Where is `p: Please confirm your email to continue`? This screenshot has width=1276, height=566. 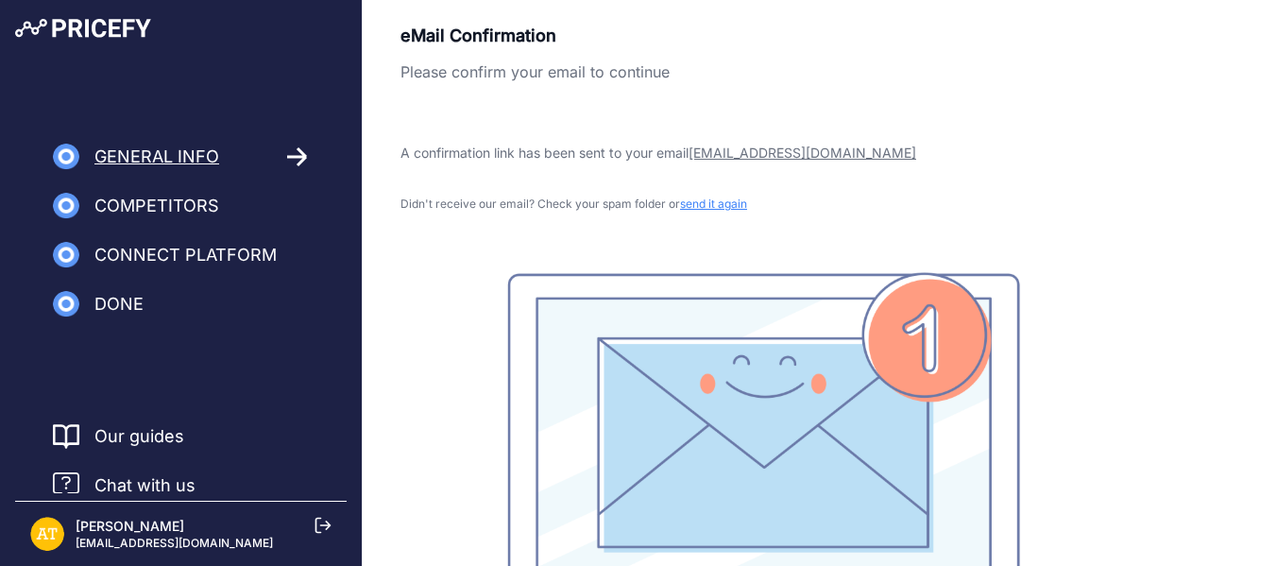 p: Please confirm your email to continue is located at coordinates (763, 72).